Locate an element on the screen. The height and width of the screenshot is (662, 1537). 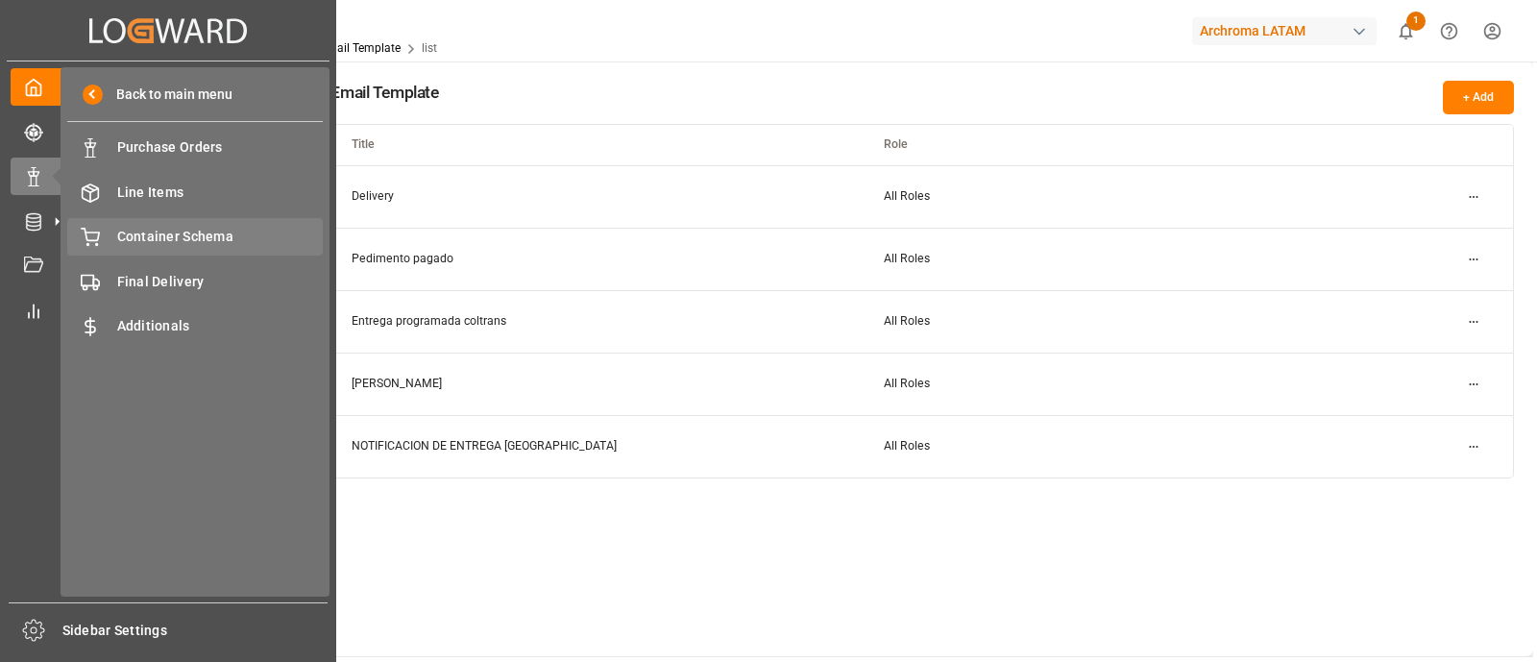
span: Back to main menu is located at coordinates (167, 94).